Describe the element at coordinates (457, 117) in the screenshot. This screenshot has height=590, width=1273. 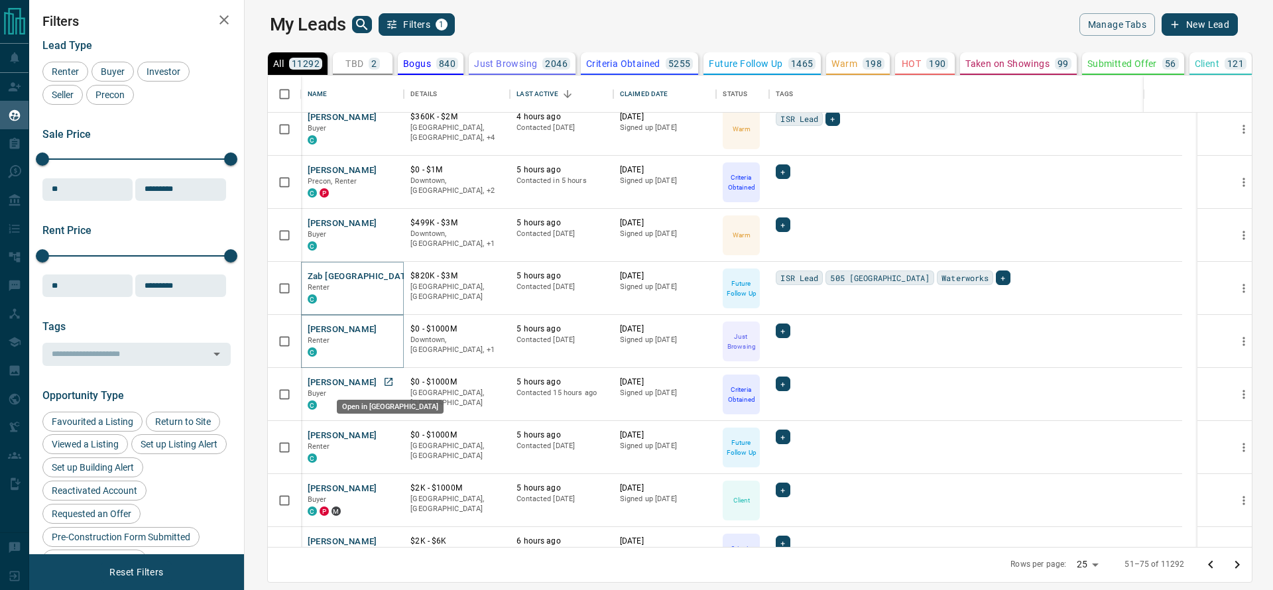
I see `p: $360K - $2M` at that location.